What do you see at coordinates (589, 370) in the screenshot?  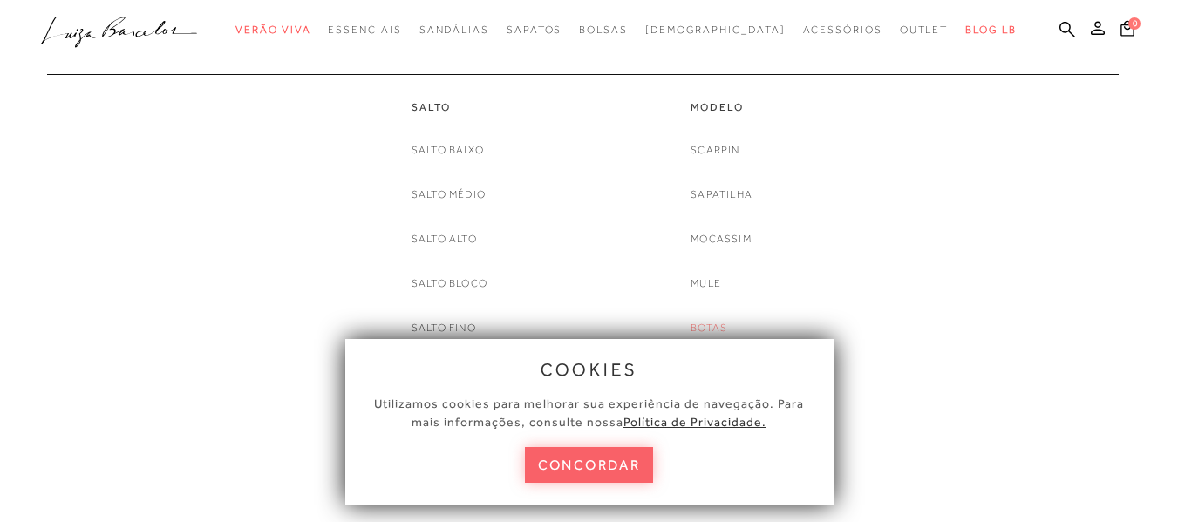 I see `span: cookies` at bounding box center [589, 370].